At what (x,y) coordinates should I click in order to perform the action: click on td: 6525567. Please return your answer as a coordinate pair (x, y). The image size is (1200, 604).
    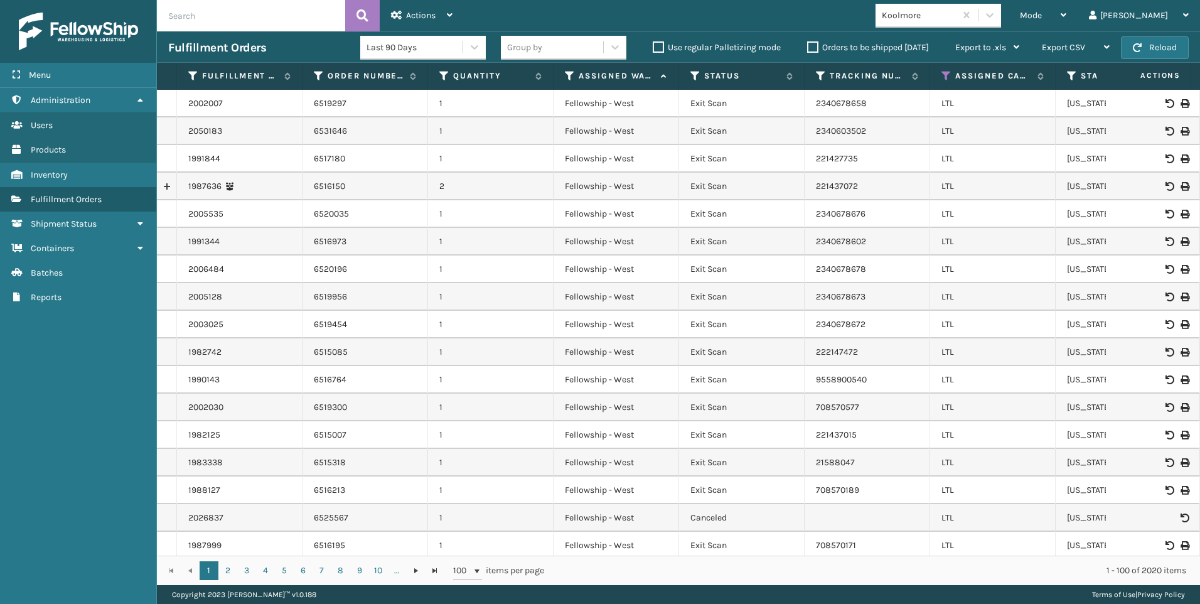
    Looking at the image, I should click on (365, 518).